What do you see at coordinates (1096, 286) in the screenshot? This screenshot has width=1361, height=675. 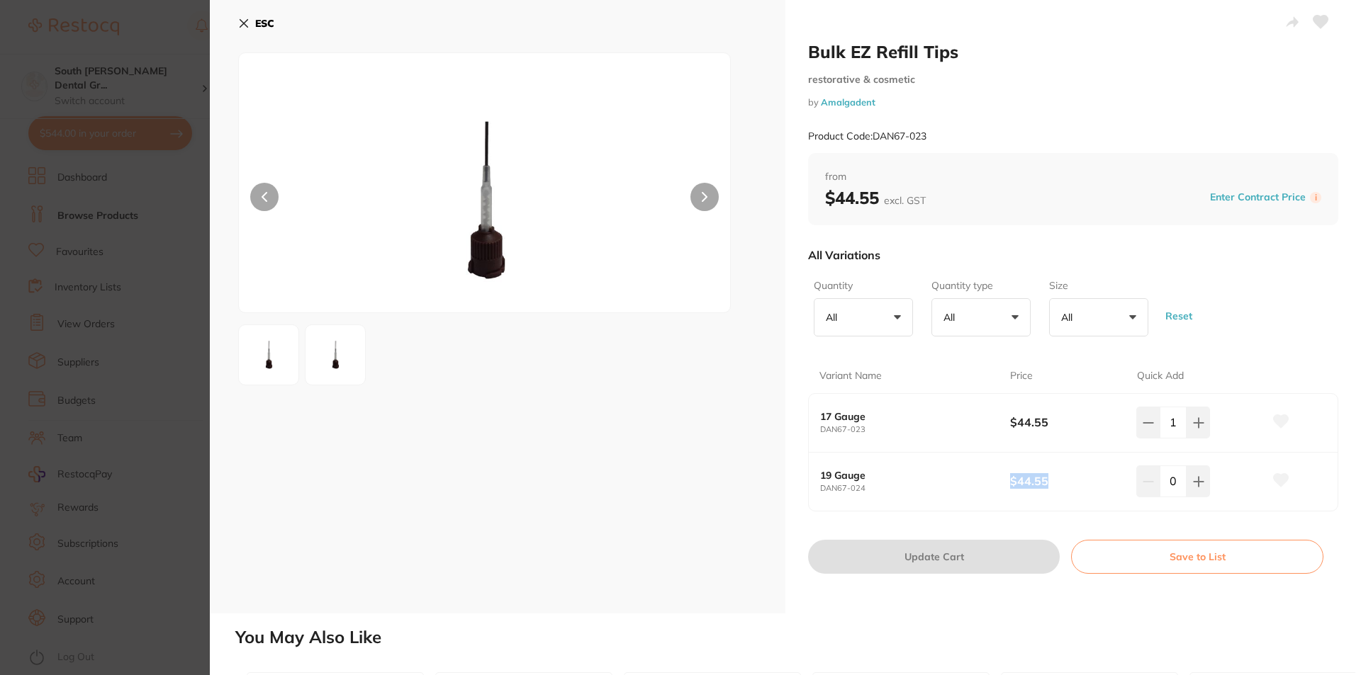 I see `label: Size` at bounding box center [1096, 286].